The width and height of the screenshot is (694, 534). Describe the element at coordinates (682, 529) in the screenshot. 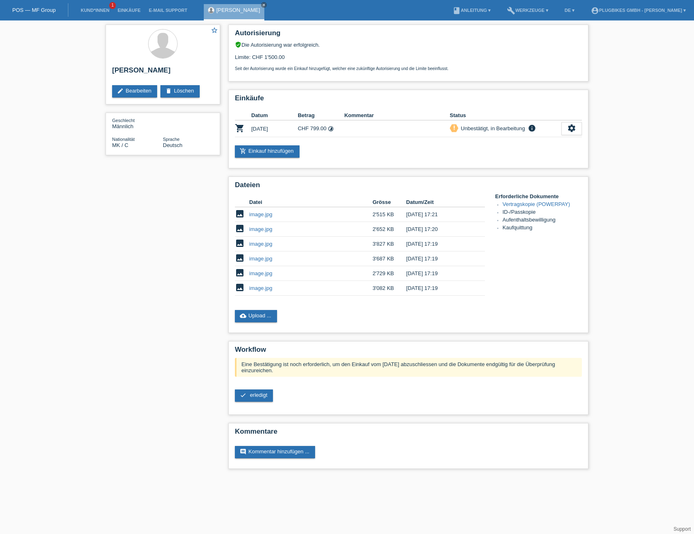

I see `a: Support` at that location.